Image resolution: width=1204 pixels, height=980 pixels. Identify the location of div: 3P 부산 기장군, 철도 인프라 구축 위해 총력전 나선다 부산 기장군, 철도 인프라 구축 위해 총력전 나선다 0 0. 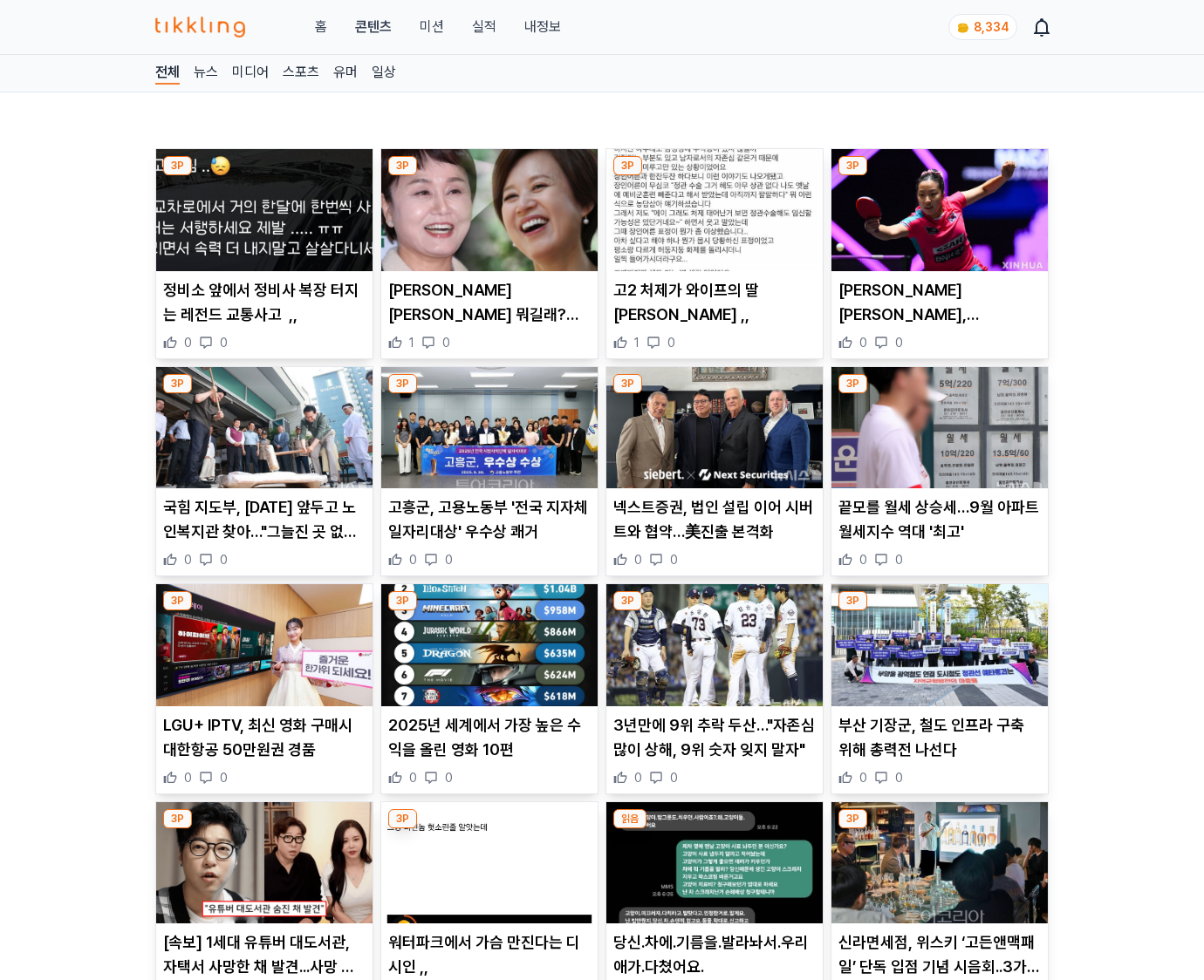
(940, 689).